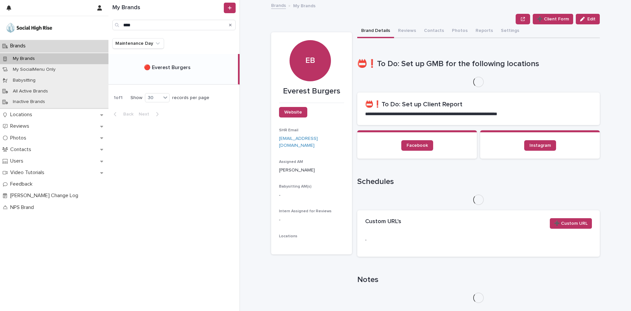 This screenshot has height=311, width=631. I want to click on p: My SocialMenu Only, so click(34, 69).